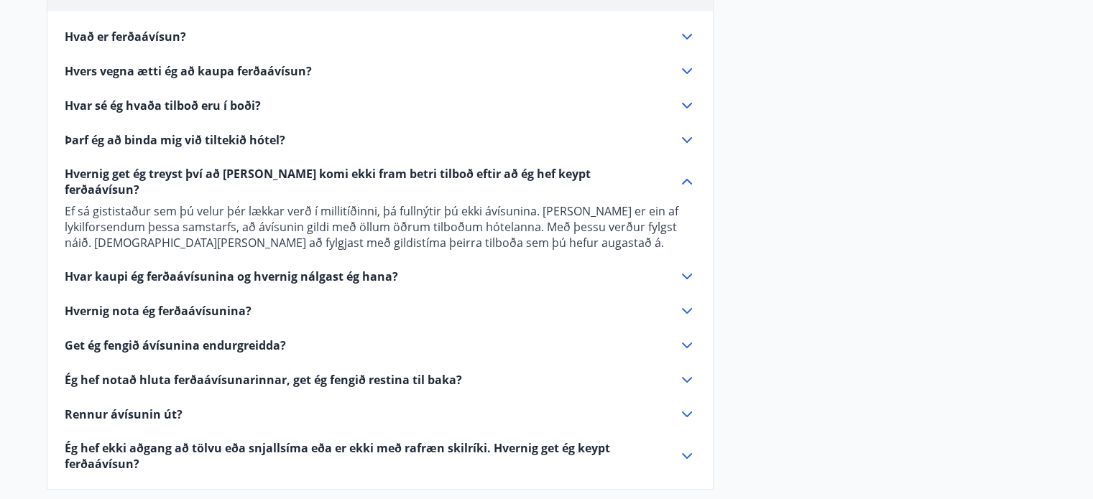  I want to click on div: Hvernig nota ég ferðaávísunina?, so click(380, 311).